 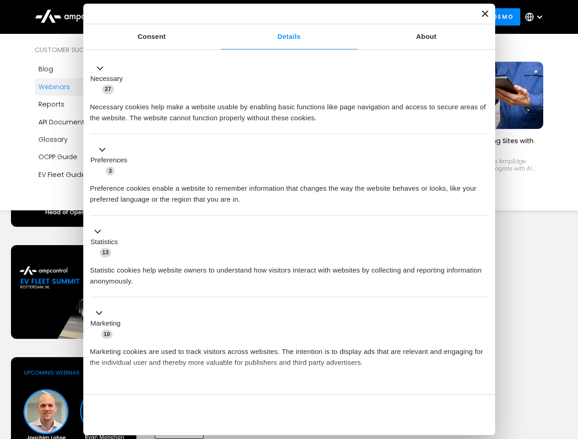 I want to click on div: Webinars, so click(x=54, y=87).